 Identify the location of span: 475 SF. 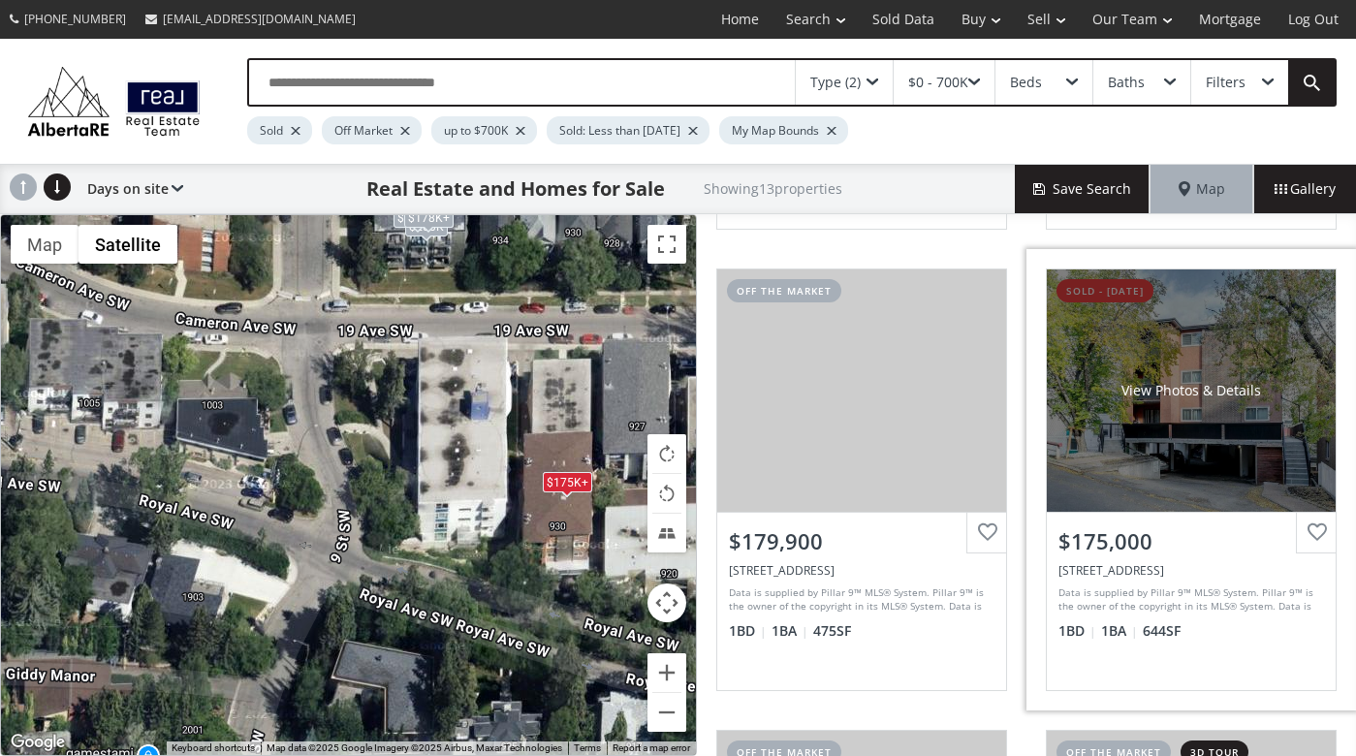
(832, 631).